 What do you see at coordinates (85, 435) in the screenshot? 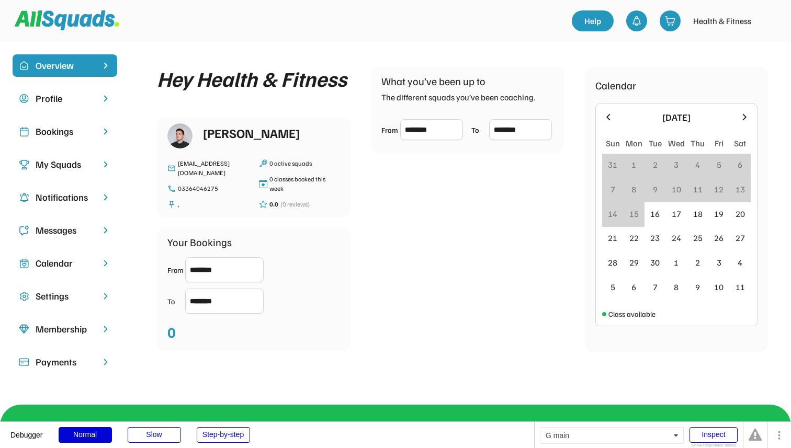
I see `div: Normal` at bounding box center [85, 435].